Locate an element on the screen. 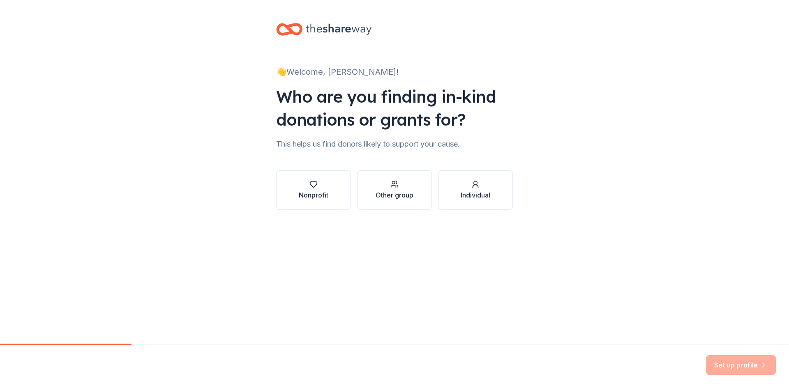 This screenshot has width=789, height=388. div: Other group is located at coordinates (394, 195).